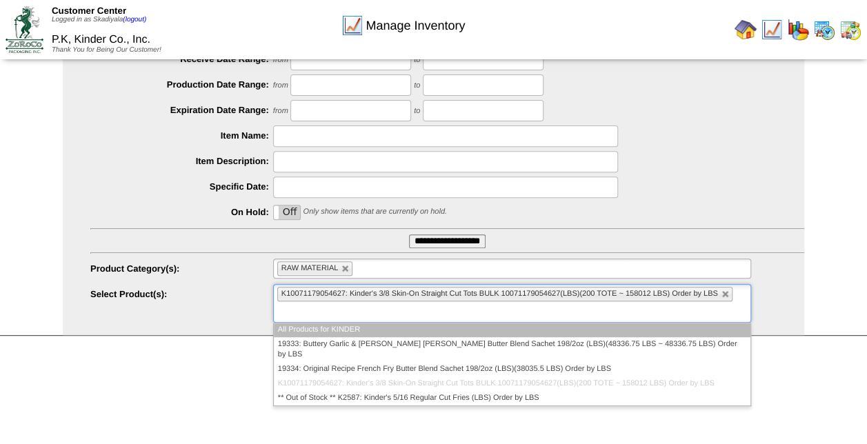 The width and height of the screenshot is (867, 444). I want to click on span: Manage Inventory, so click(415, 26).